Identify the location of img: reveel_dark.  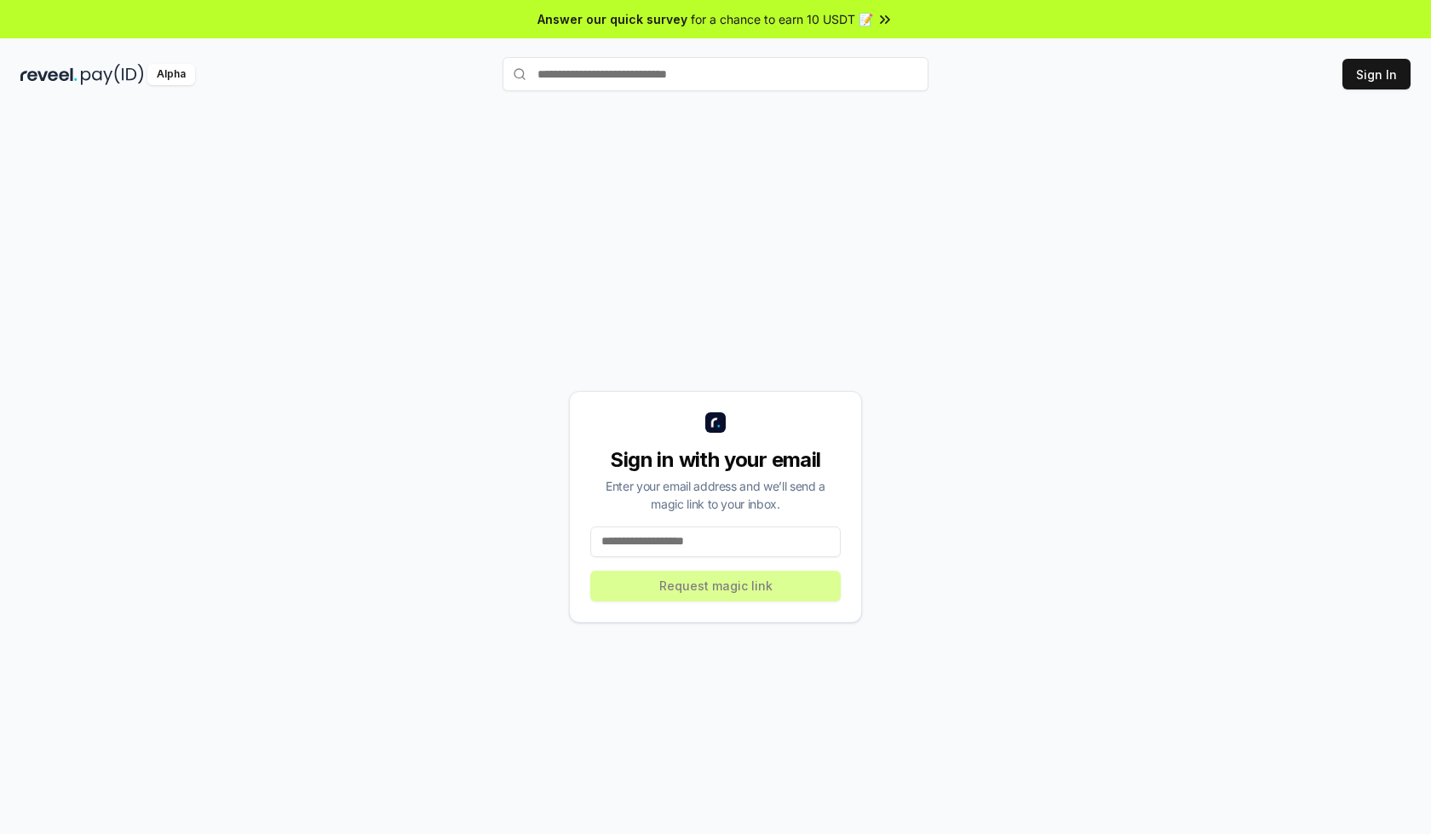
(49, 74).